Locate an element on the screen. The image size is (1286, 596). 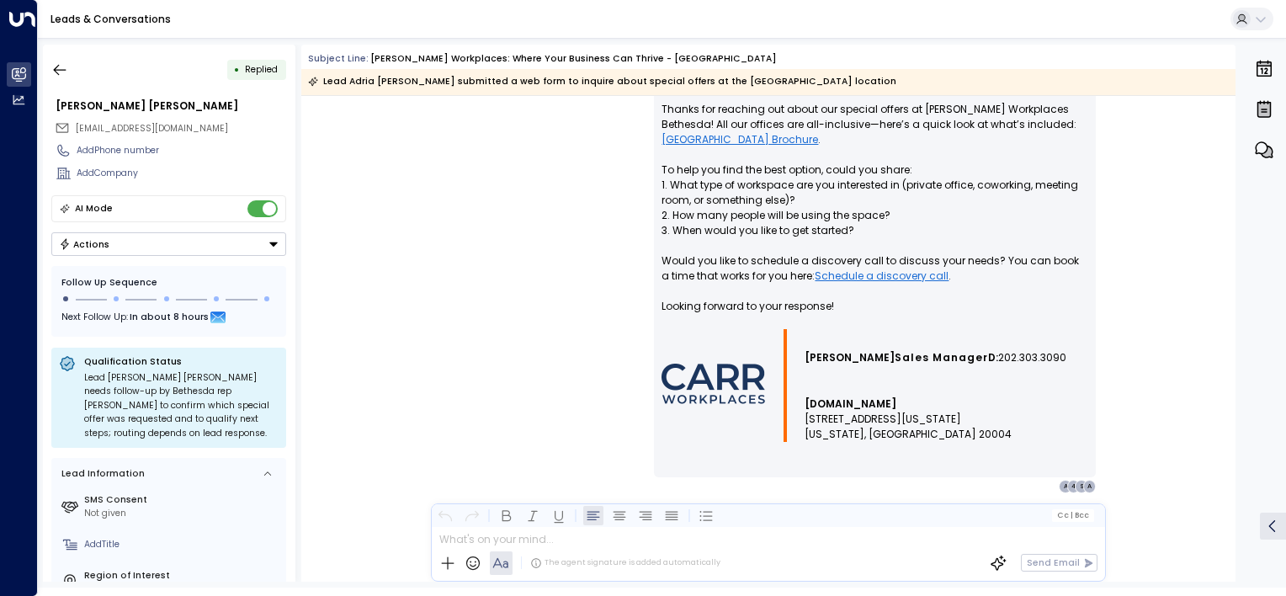
span: Replied is located at coordinates (261, 69).